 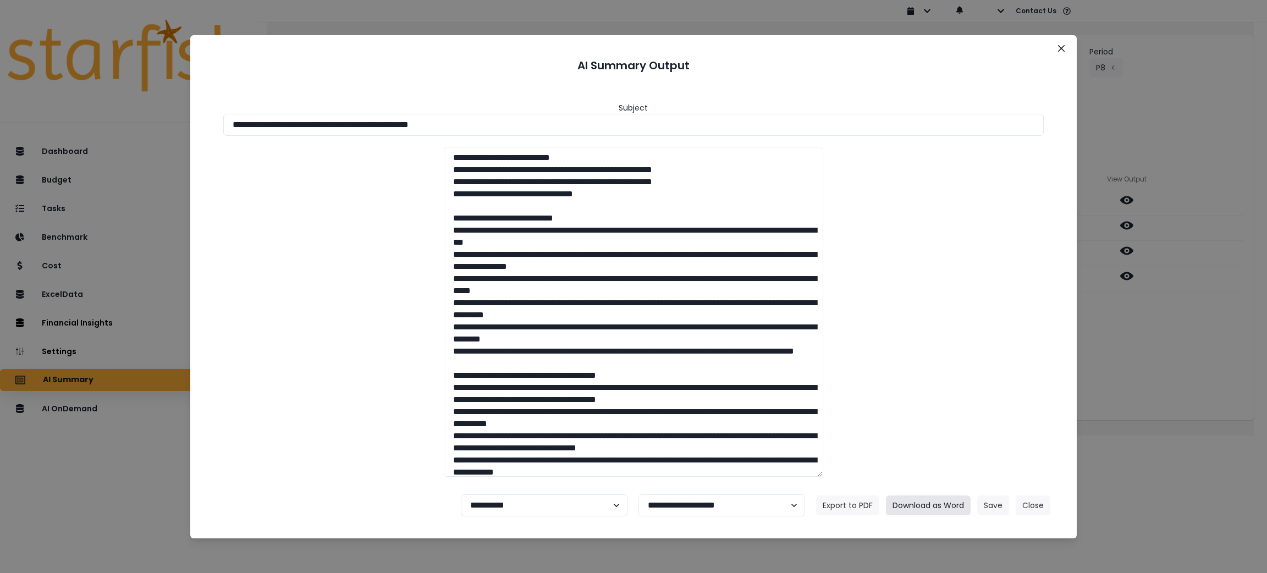 I want to click on header: Subject, so click(x=633, y=108).